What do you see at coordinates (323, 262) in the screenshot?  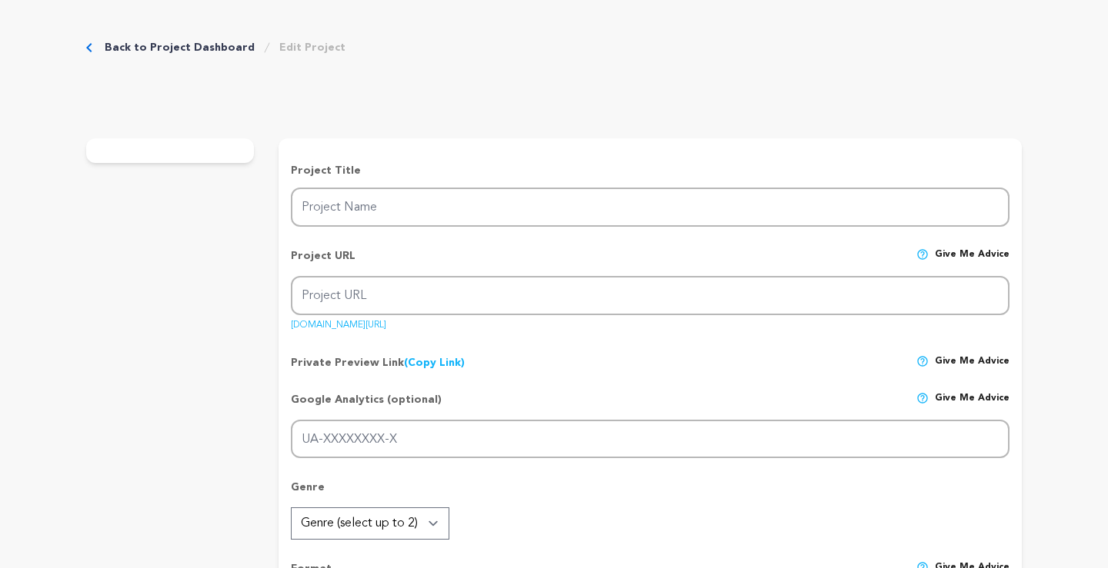 I see `p: Project URL` at bounding box center [323, 262].